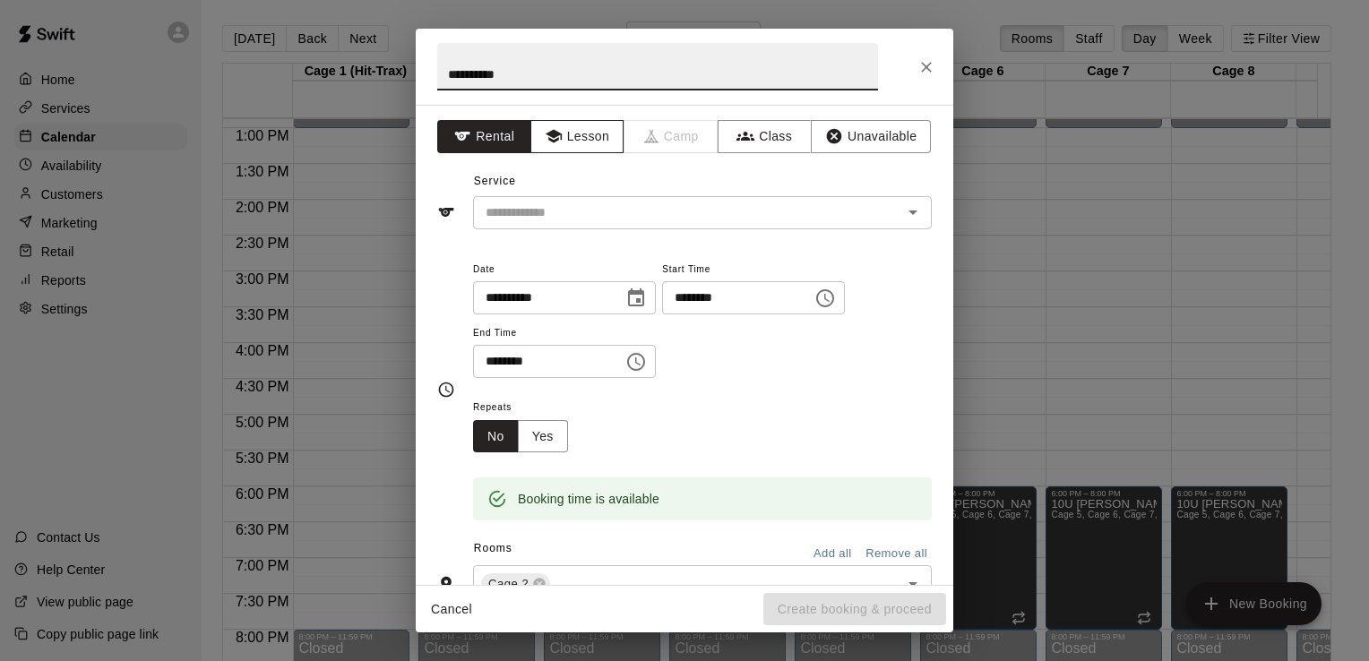 The width and height of the screenshot is (1369, 661). What do you see at coordinates (825, 298) in the screenshot?
I see `button: Choose time, selected time is 6:00 PM` at bounding box center [825, 298].